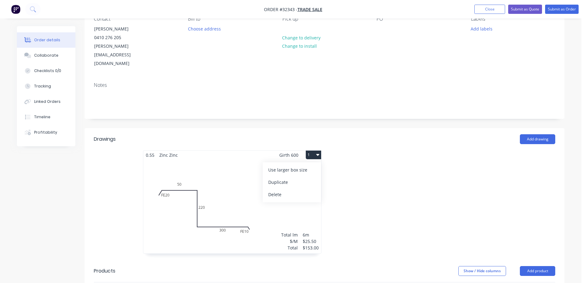 Image resolution: width=586 pixels, height=283 pixels. What do you see at coordinates (150, 155) in the screenshot?
I see `span: 0.55` at bounding box center [150, 155].